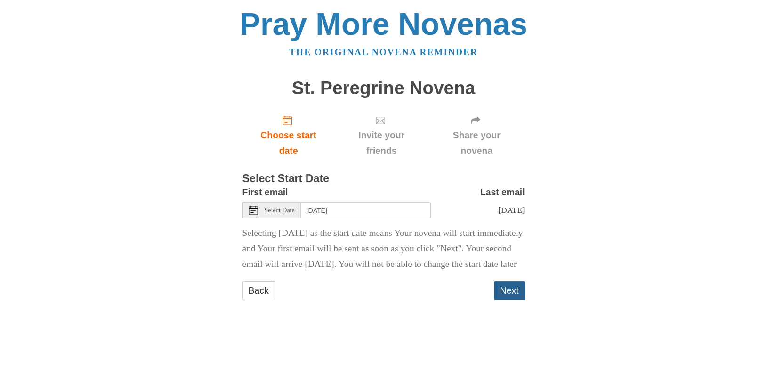  Describe the element at coordinates (289, 135) in the screenshot. I see `a: Choose start date` at that location.